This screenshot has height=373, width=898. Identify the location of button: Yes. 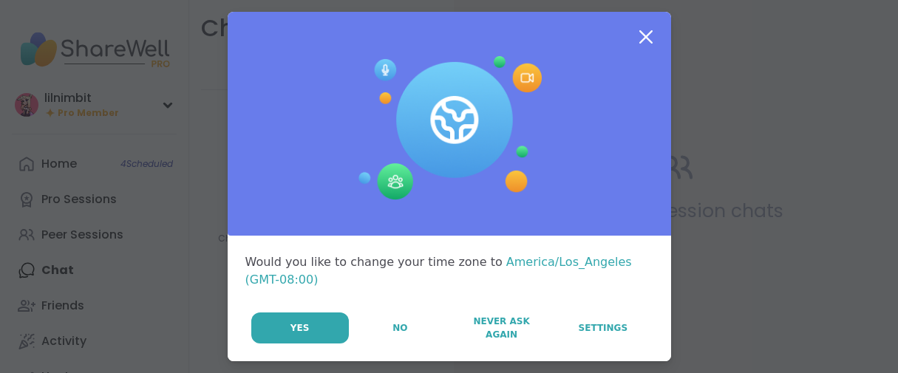
(300, 328).